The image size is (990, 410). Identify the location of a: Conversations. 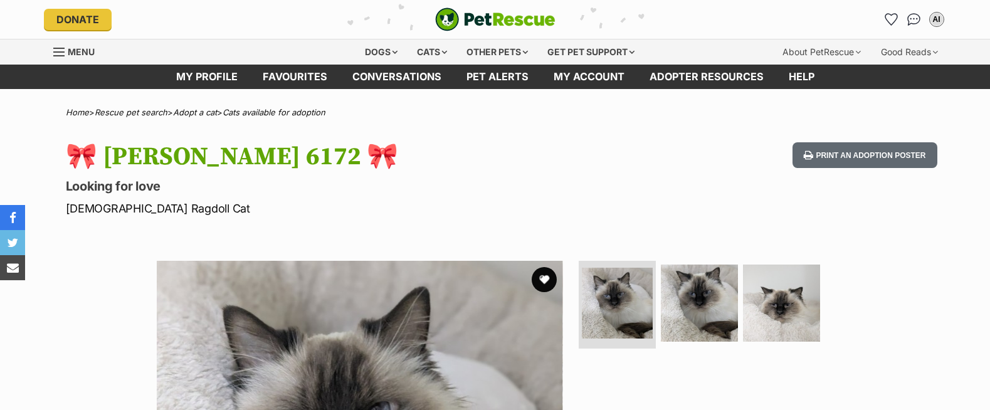
(914, 19).